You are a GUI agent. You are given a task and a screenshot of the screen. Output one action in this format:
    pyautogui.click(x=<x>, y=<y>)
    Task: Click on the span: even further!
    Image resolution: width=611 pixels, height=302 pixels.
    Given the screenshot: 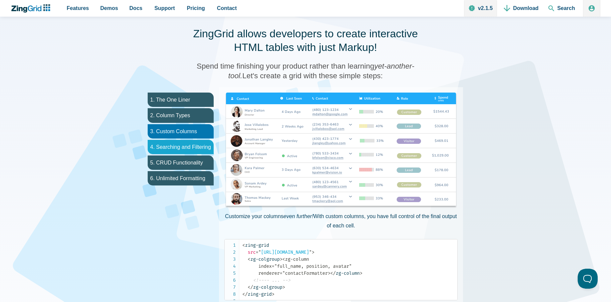 What is the action you would take?
    pyautogui.click(x=298, y=216)
    